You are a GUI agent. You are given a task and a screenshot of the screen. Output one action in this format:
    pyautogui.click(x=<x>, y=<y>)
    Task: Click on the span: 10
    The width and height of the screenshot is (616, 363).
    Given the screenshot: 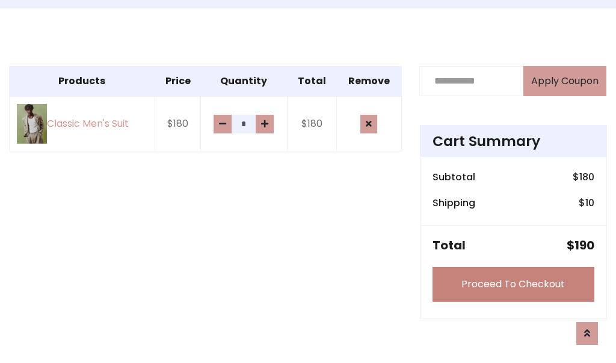 What is the action you would take?
    pyautogui.click(x=589, y=203)
    